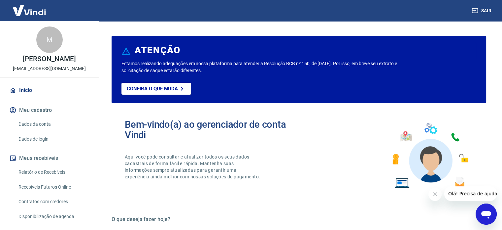 The width and height of the screenshot is (502, 230). What do you see at coordinates (430, 155) in the screenshot?
I see `img: Imagem de um avatar masculino com diversos icones exemplificando as funcionalidades do gerenciado...` at bounding box center [430, 155].